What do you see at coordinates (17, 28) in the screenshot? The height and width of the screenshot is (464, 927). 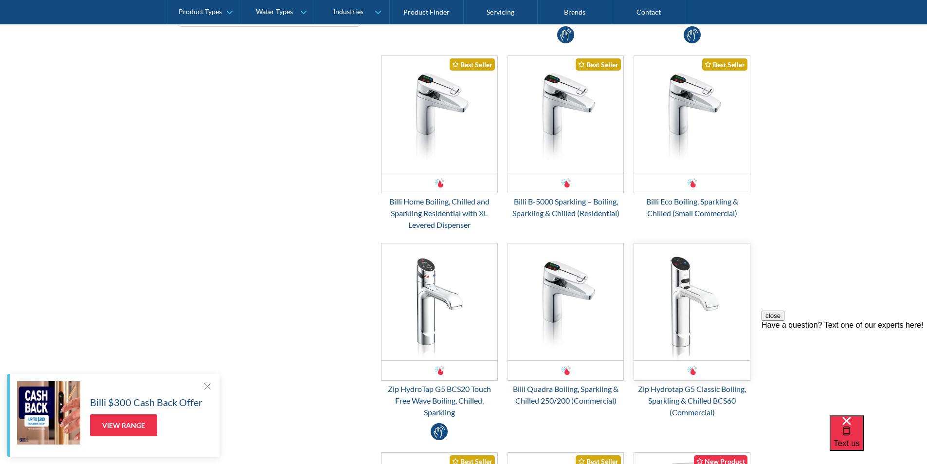 I see `span: Text us` at bounding box center [17, 28].